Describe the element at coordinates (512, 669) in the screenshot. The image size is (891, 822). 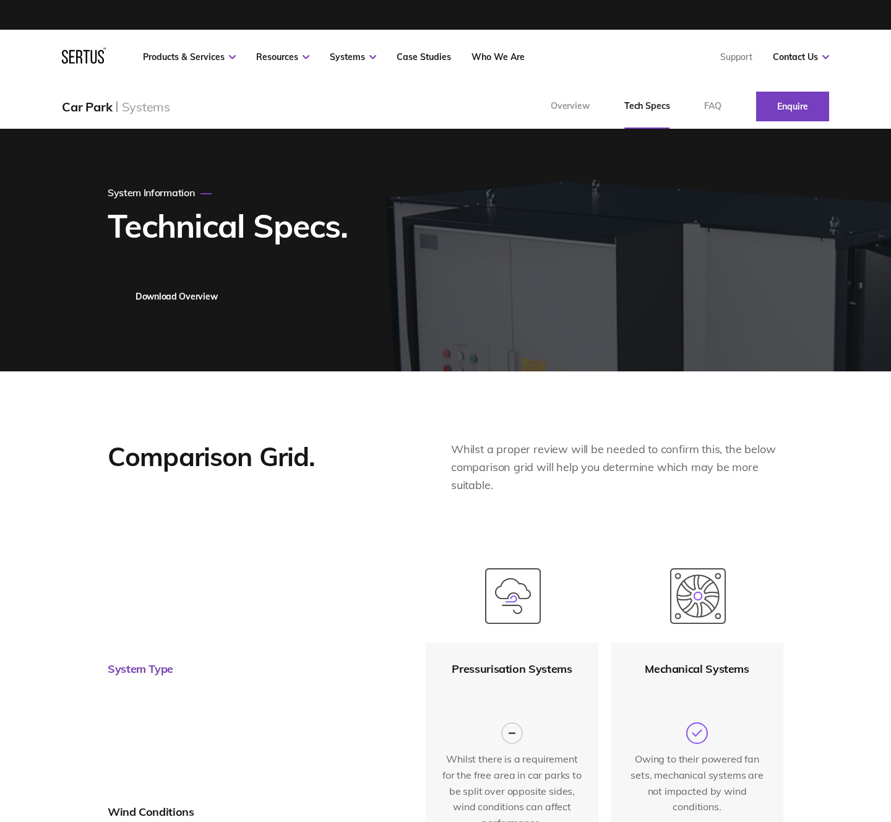
I see `div: Pressurisation Systems` at that location.